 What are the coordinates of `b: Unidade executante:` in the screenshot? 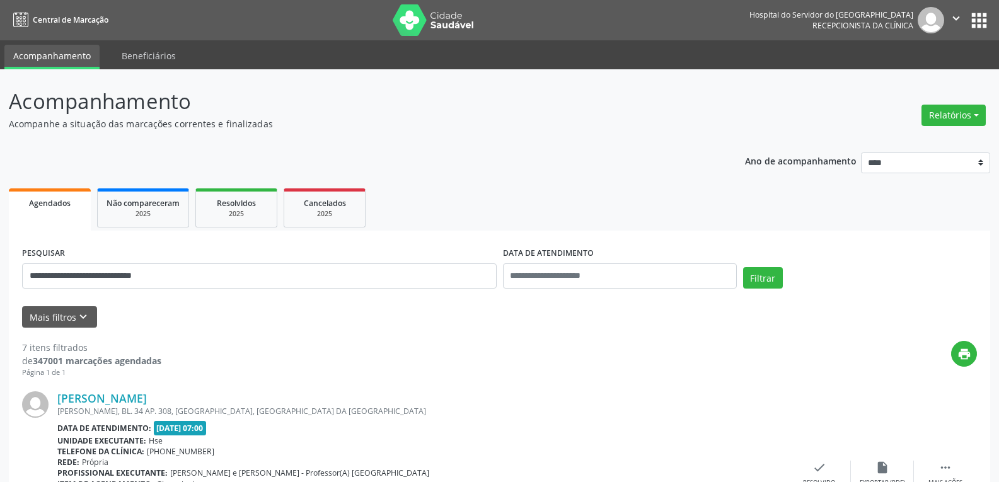 It's located at (101, 441).